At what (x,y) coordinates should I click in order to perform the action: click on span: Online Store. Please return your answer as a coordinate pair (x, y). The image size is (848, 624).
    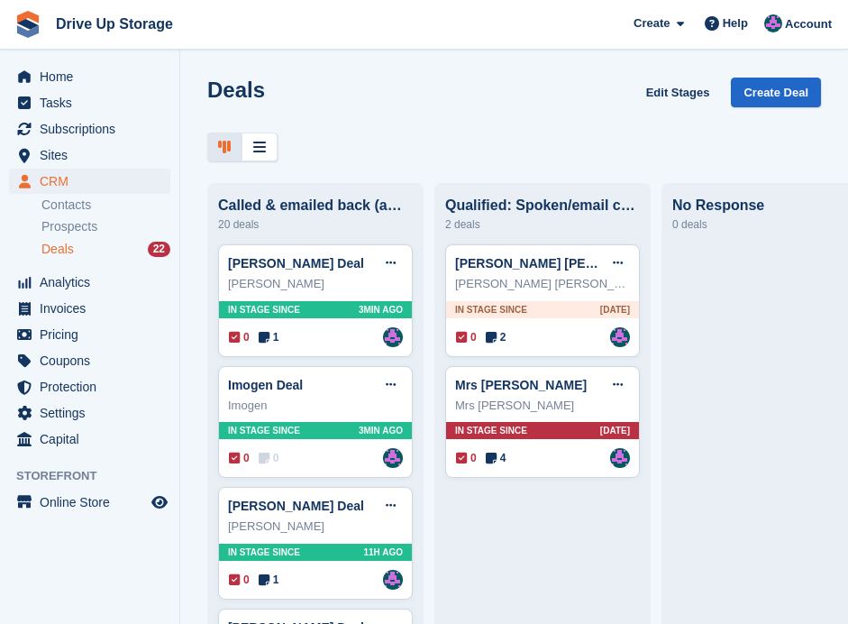
    Looking at the image, I should click on (94, 502).